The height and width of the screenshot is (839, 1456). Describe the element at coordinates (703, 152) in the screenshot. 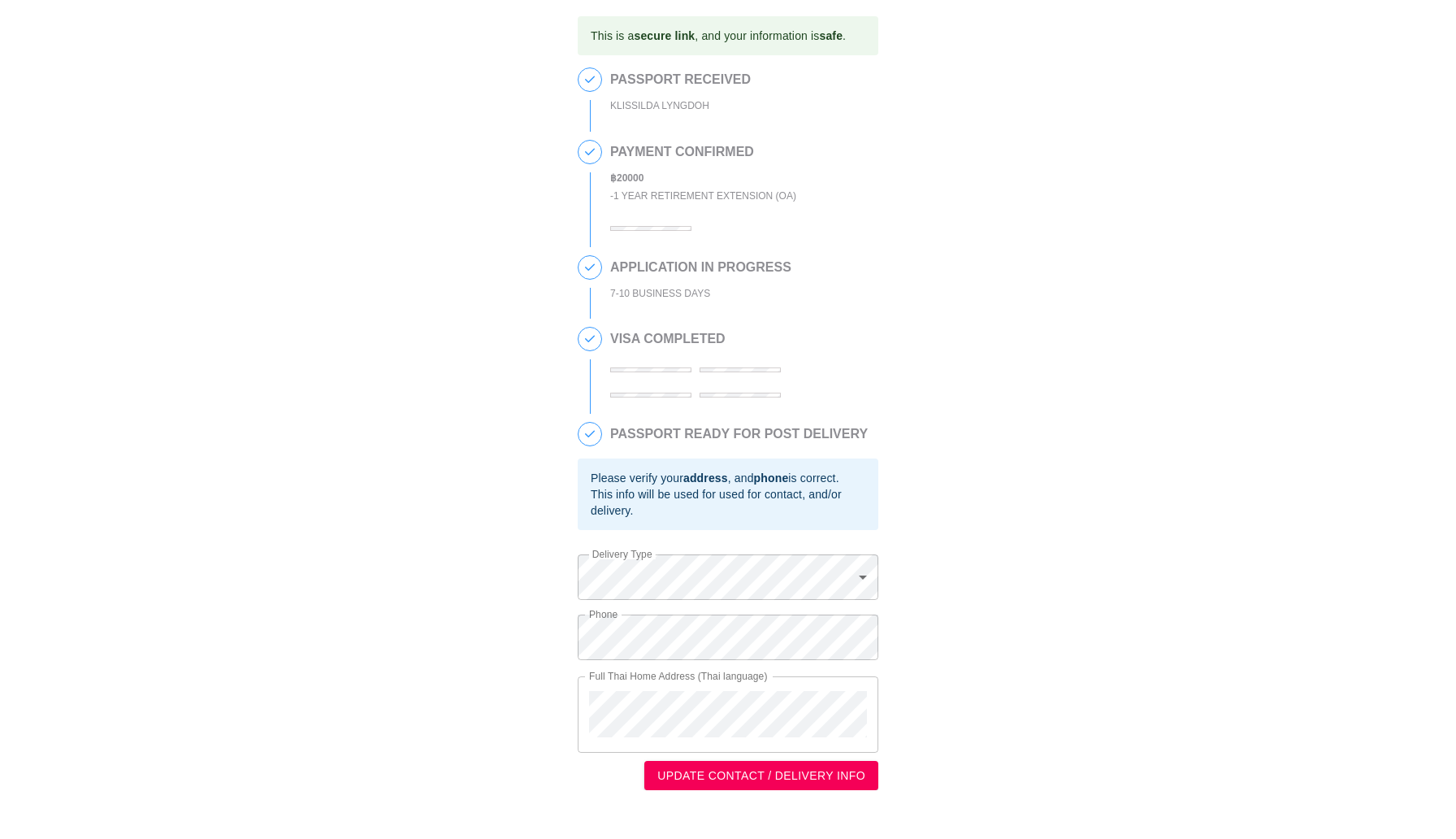

I see `h2: PAYMENT CONFIRMED` at that location.